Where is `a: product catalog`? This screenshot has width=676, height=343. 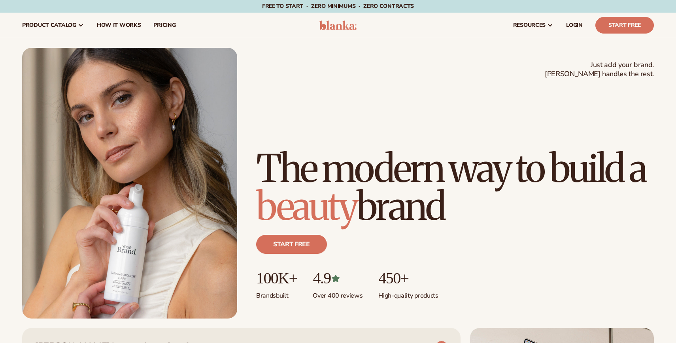
a: product catalog is located at coordinates (53, 25).